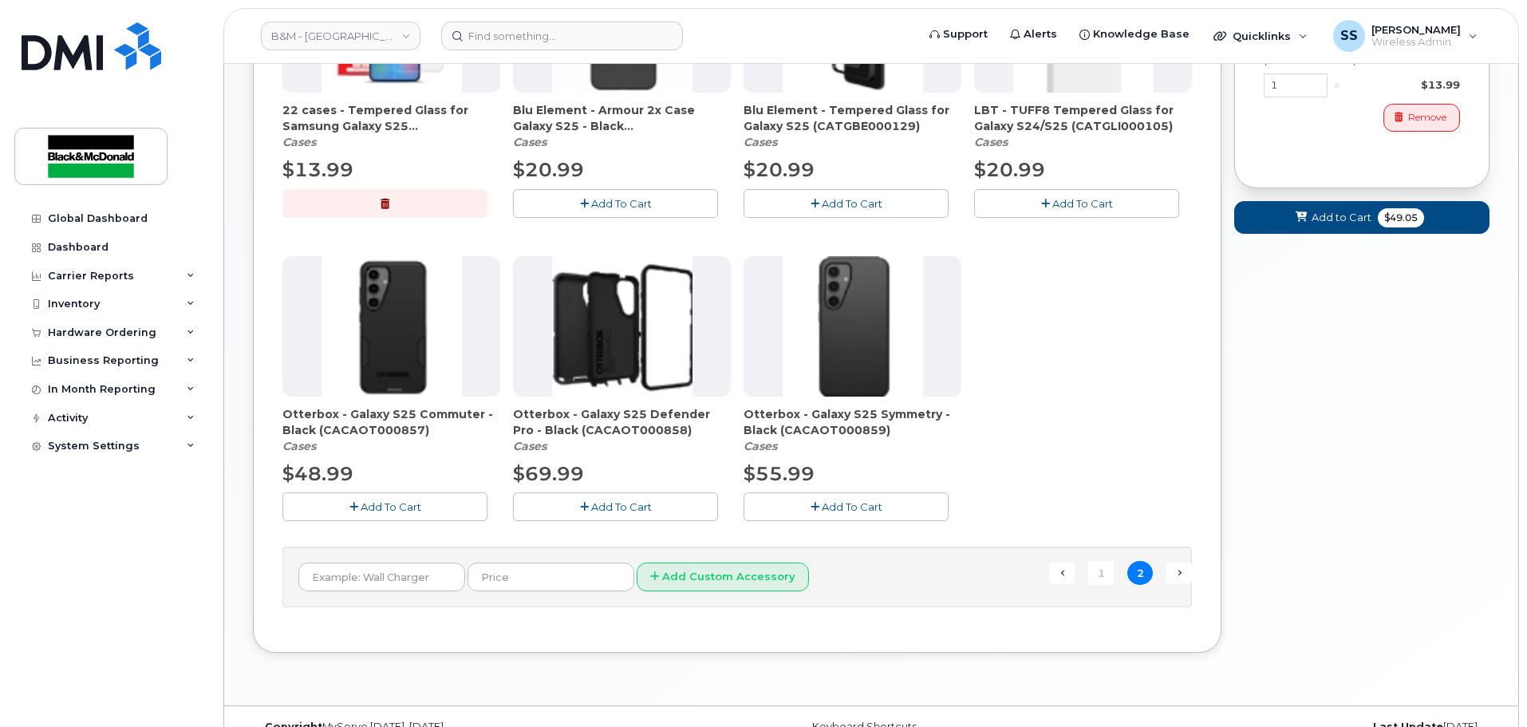 Image resolution: width=1527 pixels, height=727 pixels. What do you see at coordinates (965, 34) in the screenshot?
I see `span: Support` at bounding box center [965, 34].